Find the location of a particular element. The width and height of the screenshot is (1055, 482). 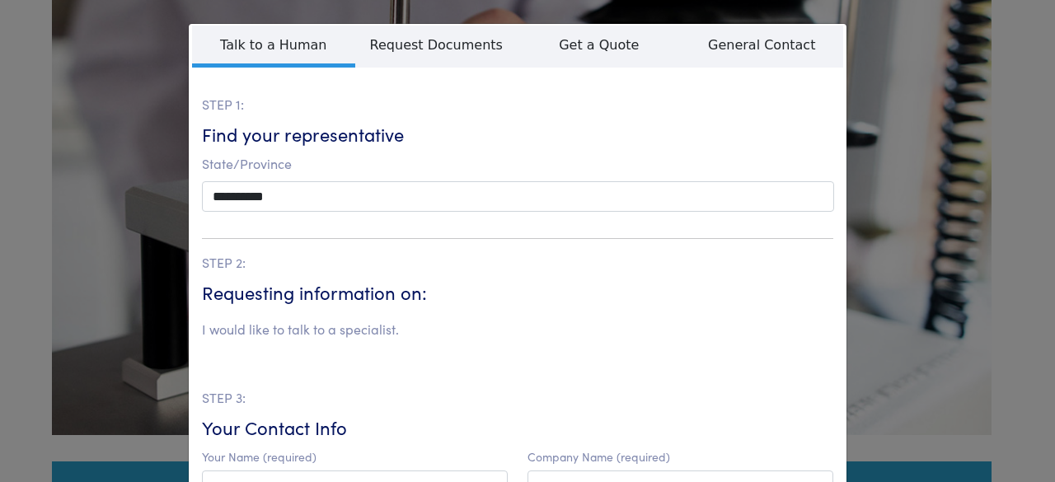

h6: Your Contact Info is located at coordinates (517, 428).